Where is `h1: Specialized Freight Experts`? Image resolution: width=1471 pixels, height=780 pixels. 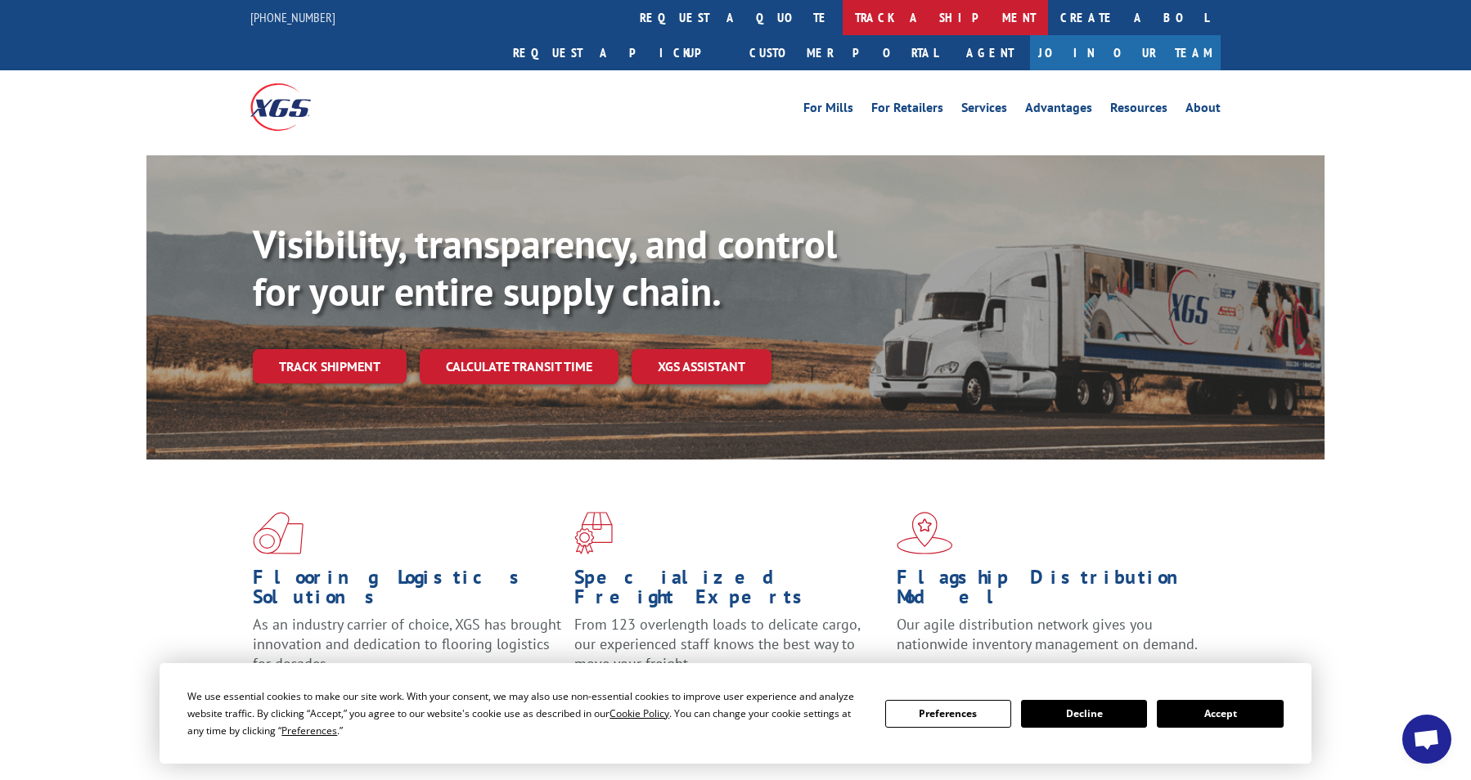 h1: Specialized Freight Experts is located at coordinates (729, 591).